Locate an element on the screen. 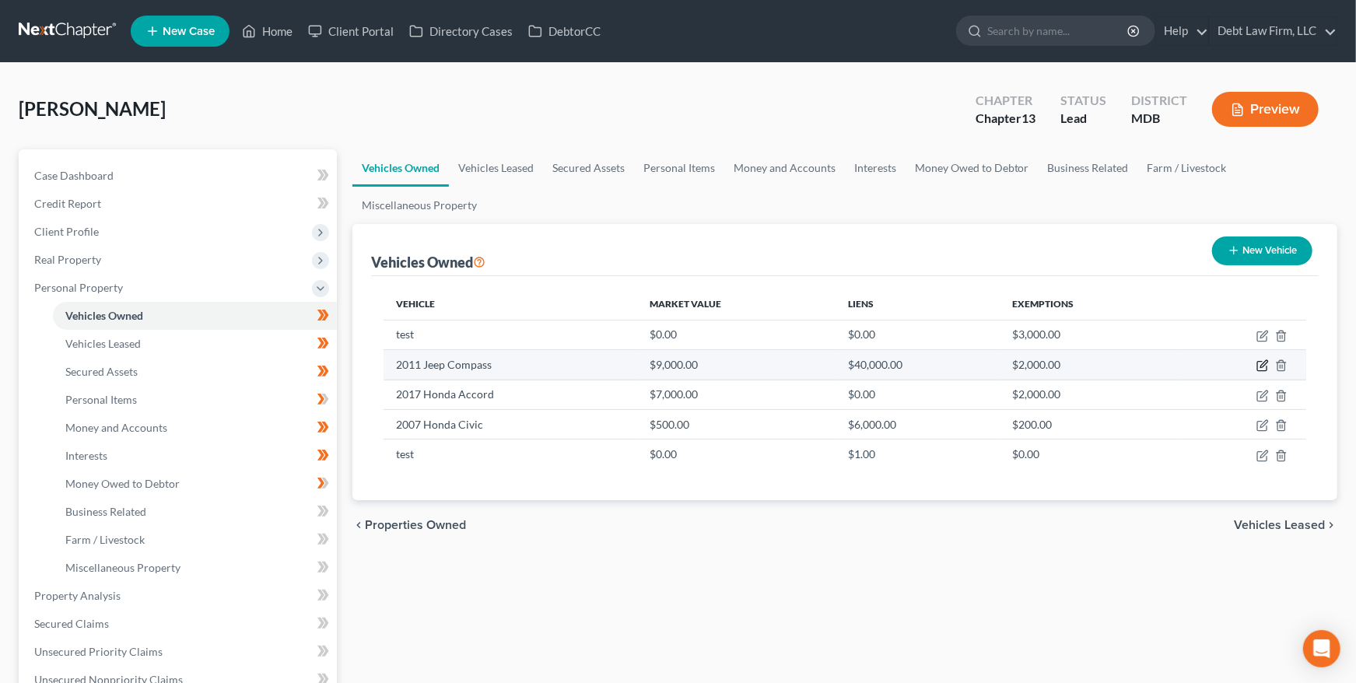 The image size is (1356, 683). a: Debt Law Firm, LLC is located at coordinates (1272, 31).